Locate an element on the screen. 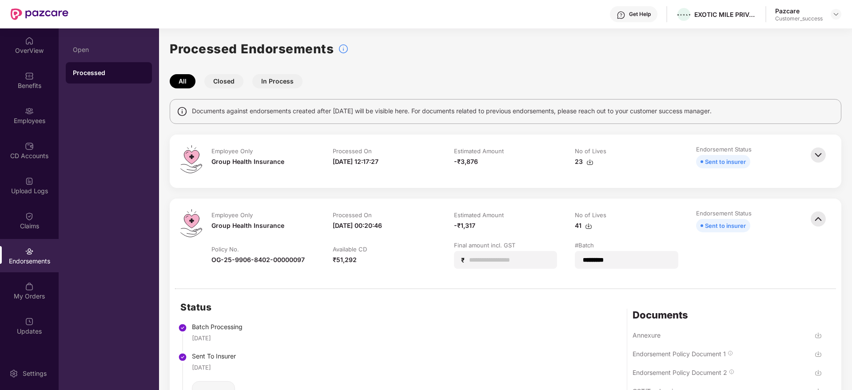 This screenshot has width=852, height=390. img: LOGO%20Black.png is located at coordinates (684, 15).